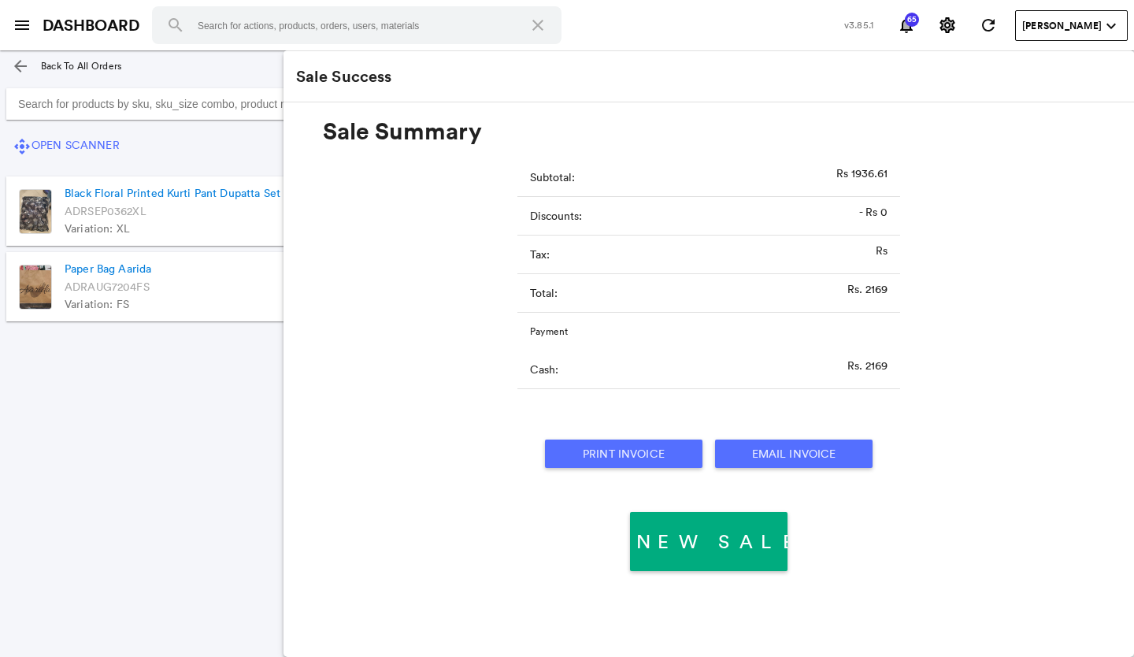 The width and height of the screenshot is (1134, 657). Describe the element at coordinates (709, 541) in the screenshot. I see `button: New Sale` at that location.